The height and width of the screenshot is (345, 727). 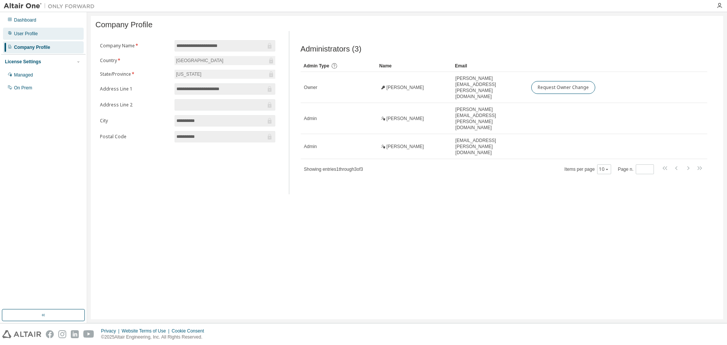 I want to click on div: Name, so click(x=414, y=66).